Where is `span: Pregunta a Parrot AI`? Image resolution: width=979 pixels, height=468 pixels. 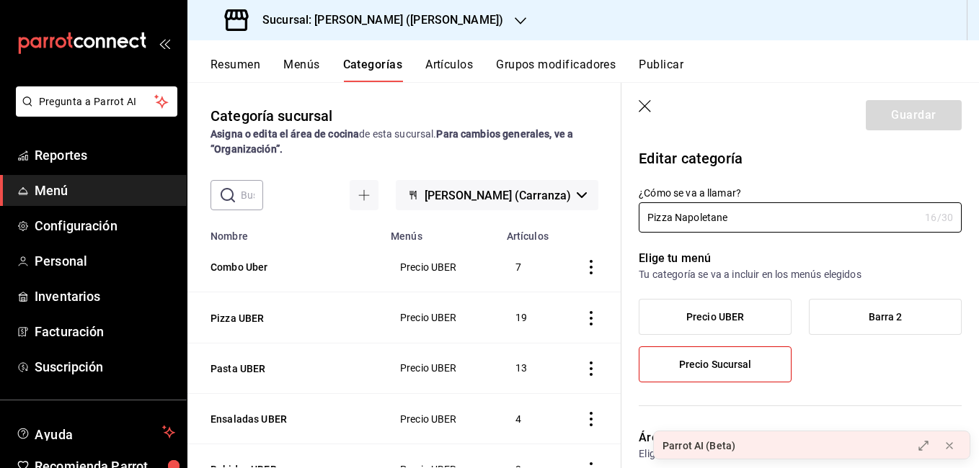 span: Pregunta a Parrot AI is located at coordinates (97, 102).